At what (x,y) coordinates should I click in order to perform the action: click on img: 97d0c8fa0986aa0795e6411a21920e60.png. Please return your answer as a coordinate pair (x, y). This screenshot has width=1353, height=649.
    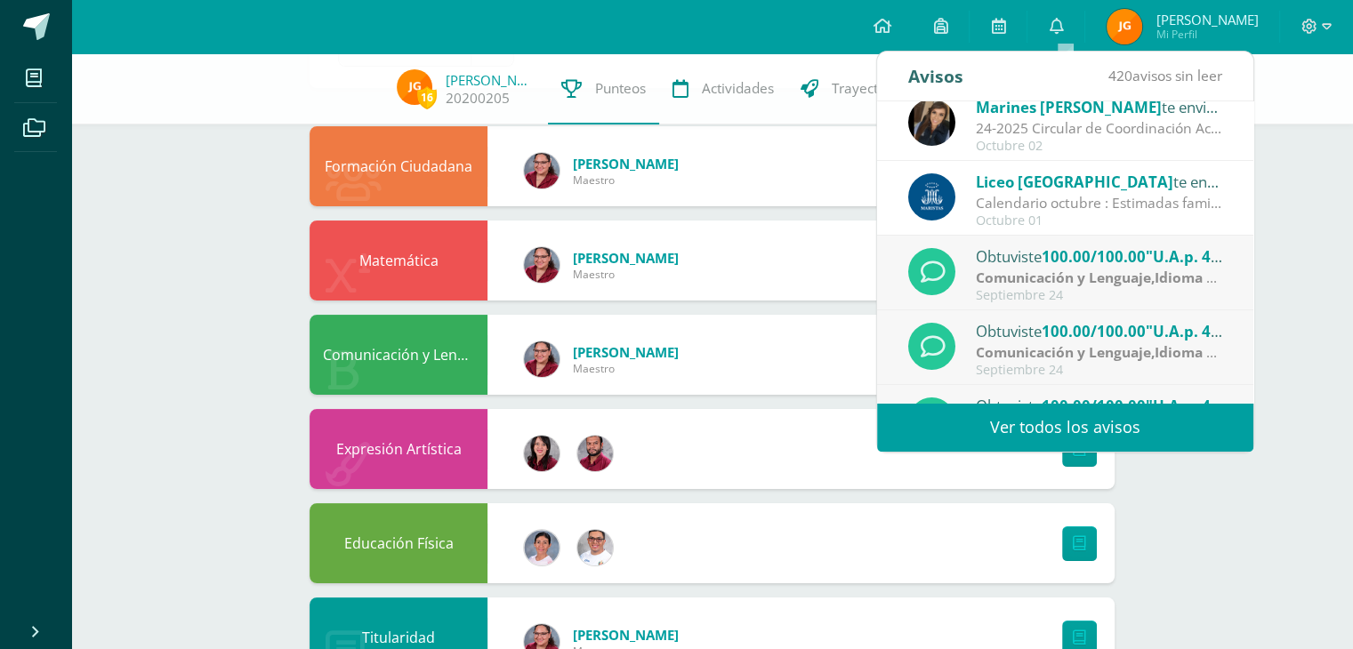
    Looking at the image, I should click on (542, 454).